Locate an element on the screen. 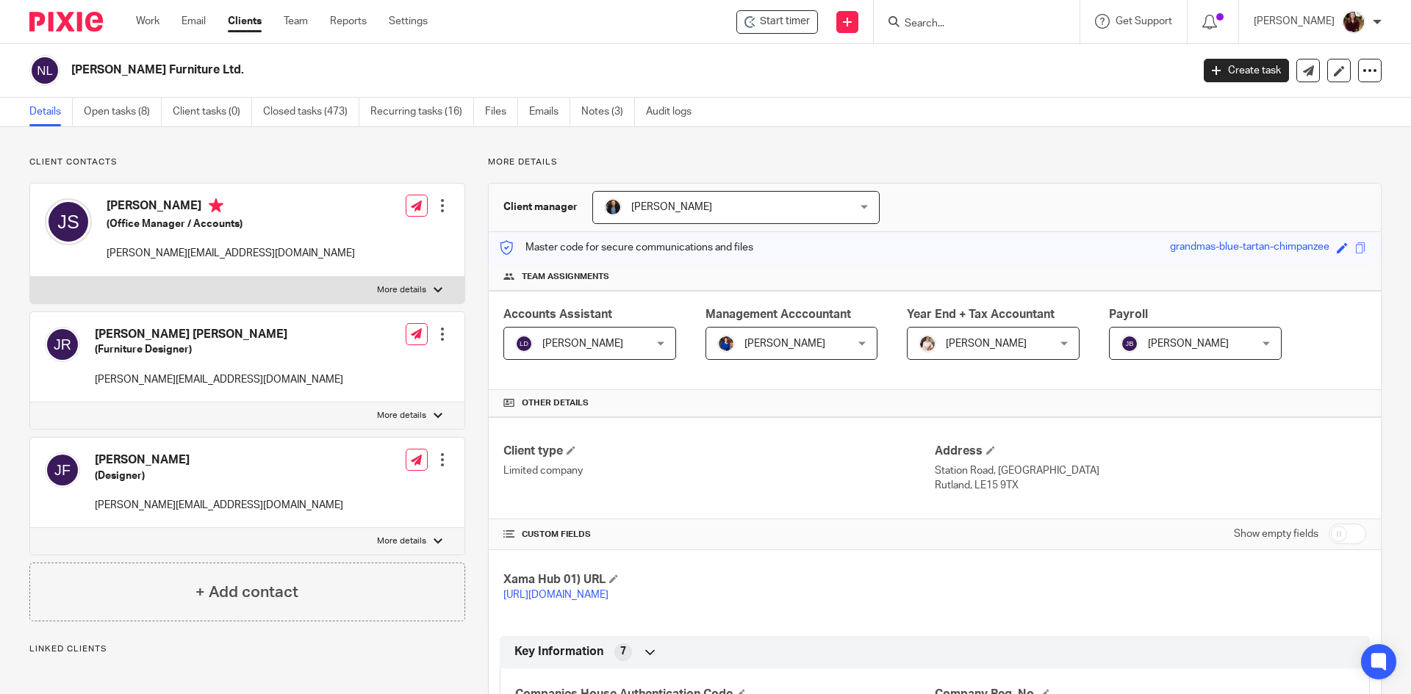  a: Files is located at coordinates (501, 112).